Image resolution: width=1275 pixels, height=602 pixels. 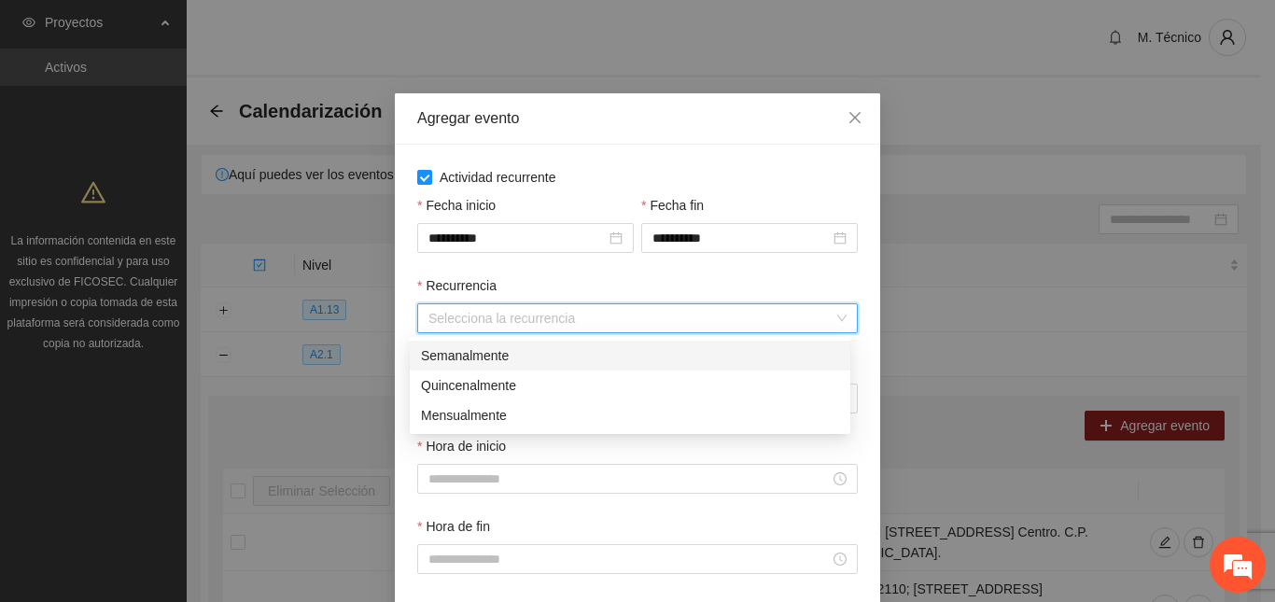 What do you see at coordinates (183, 289) in the screenshot?
I see `span: Estamos en línea.` at bounding box center [183, 289].